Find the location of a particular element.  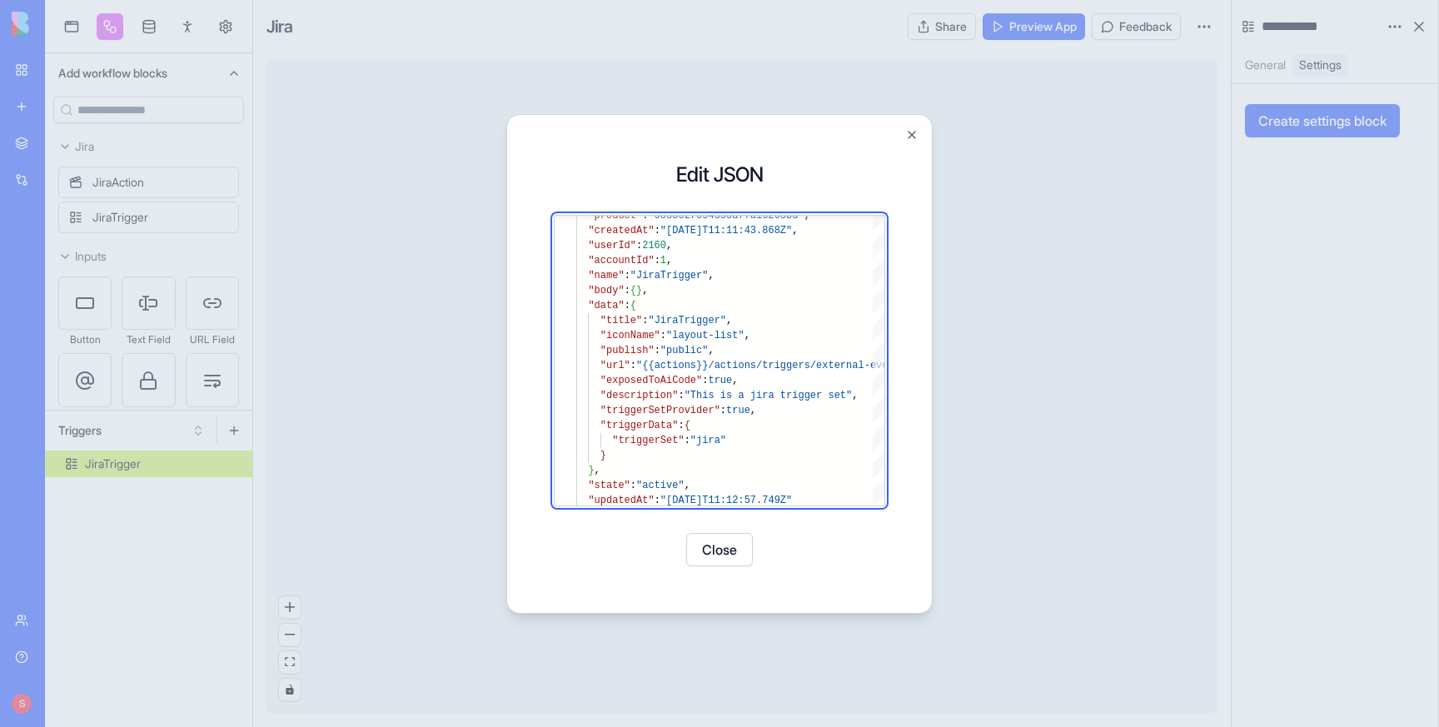

span: "name" is located at coordinates (606, 276).